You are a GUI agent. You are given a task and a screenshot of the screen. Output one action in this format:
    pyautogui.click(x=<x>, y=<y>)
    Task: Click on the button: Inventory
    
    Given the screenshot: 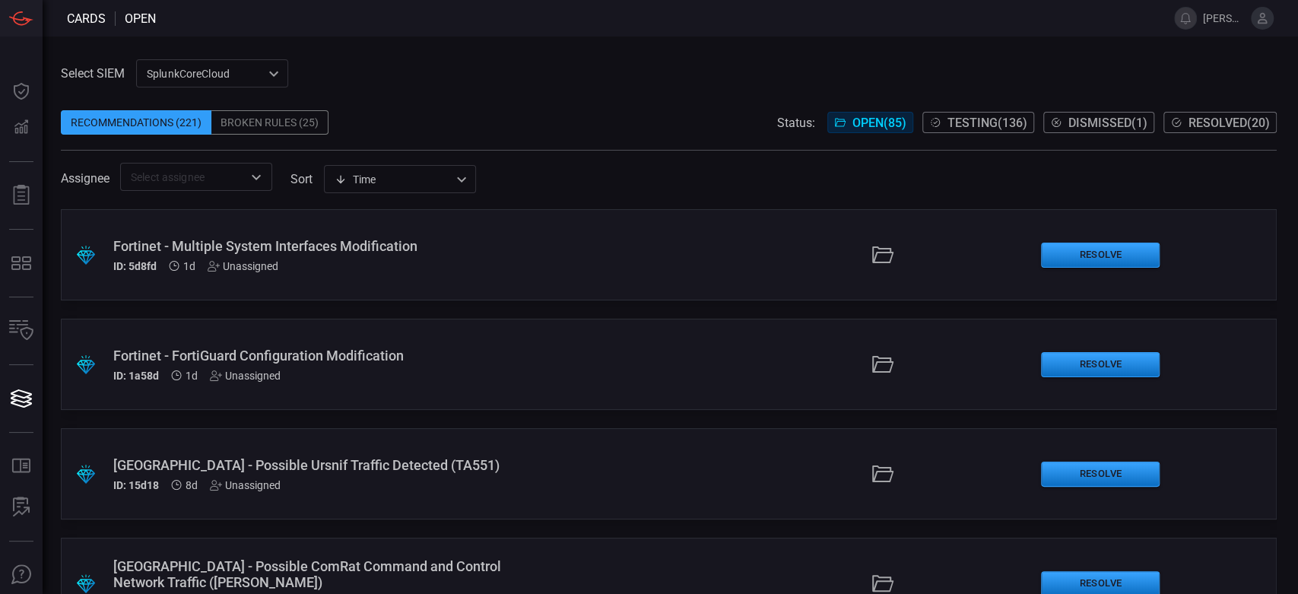 What is the action you would take?
    pyautogui.click(x=21, y=331)
    